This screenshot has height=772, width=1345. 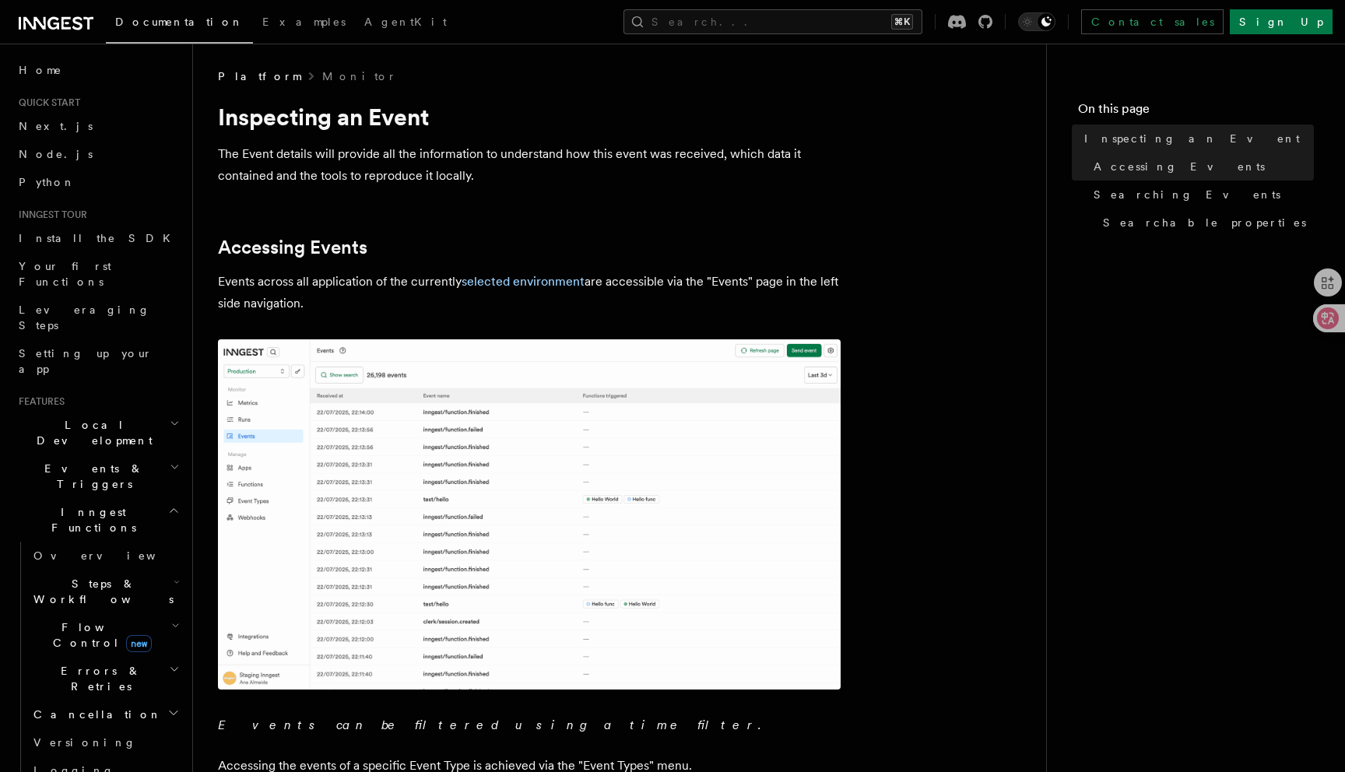 I want to click on a: Setting up your app, so click(x=97, y=361).